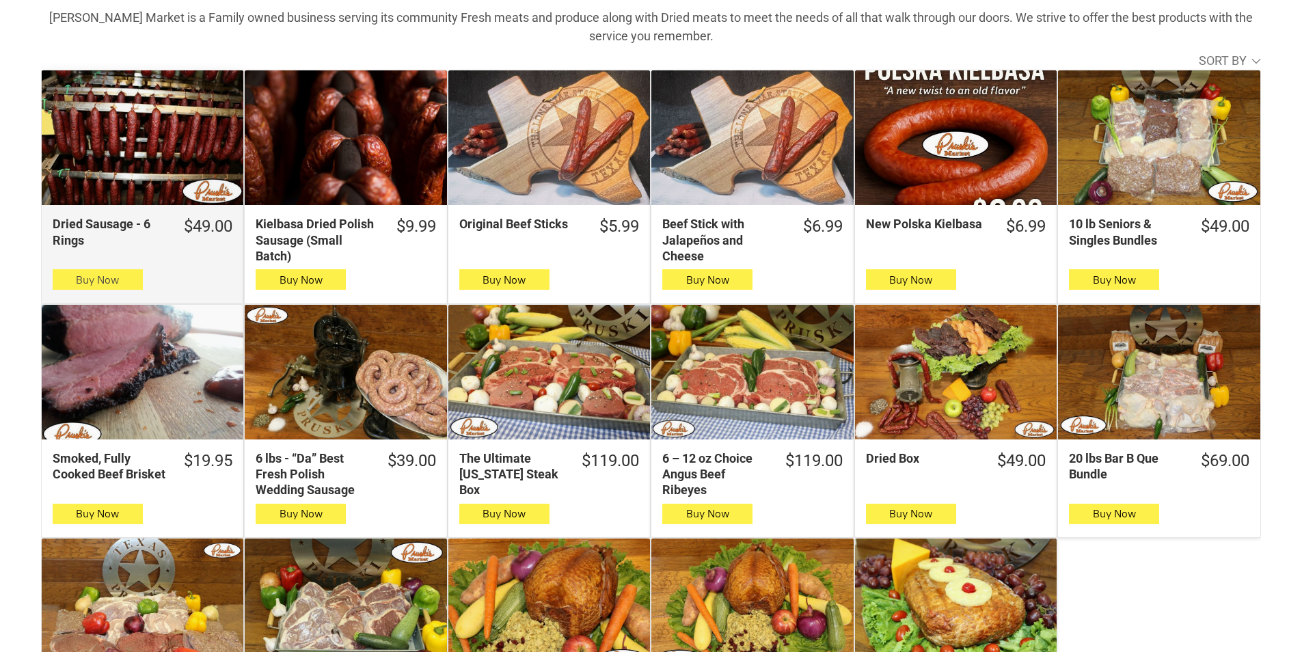 The height and width of the screenshot is (652, 1302). I want to click on div: $19.95, so click(208, 461).